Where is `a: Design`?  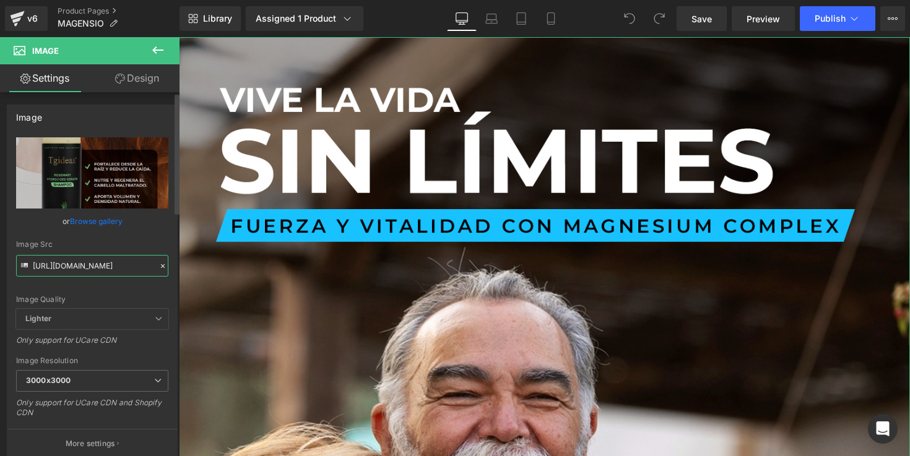 a: Design is located at coordinates (137, 78).